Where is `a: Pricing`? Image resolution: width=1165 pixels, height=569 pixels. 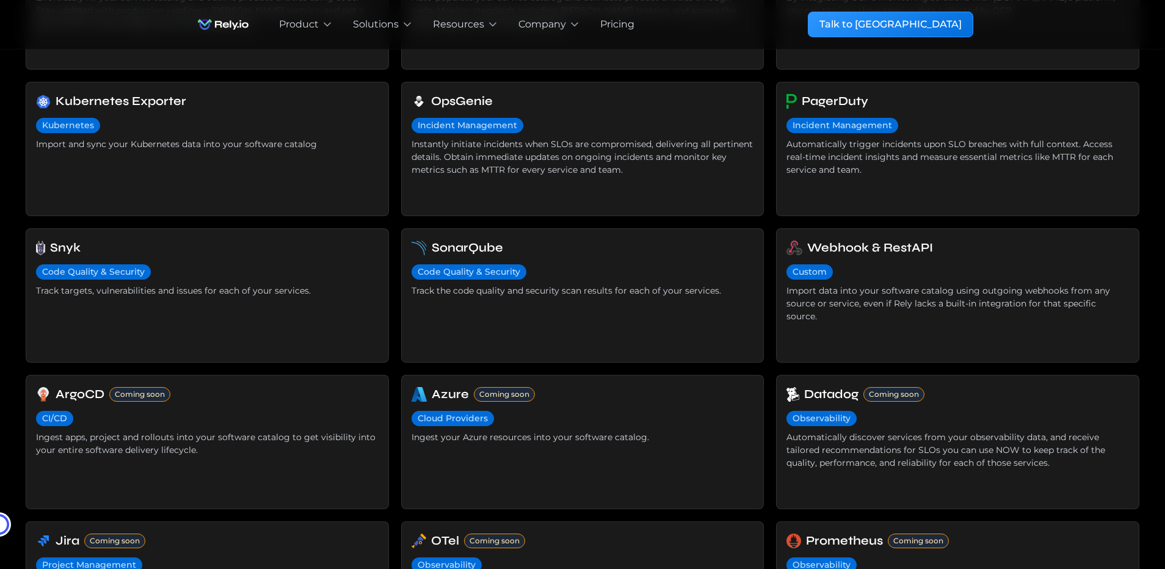 a: Pricing is located at coordinates (617, 24).